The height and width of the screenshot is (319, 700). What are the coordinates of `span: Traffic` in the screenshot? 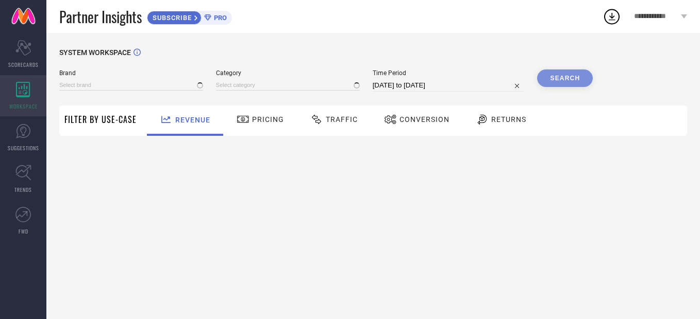 It's located at (342, 120).